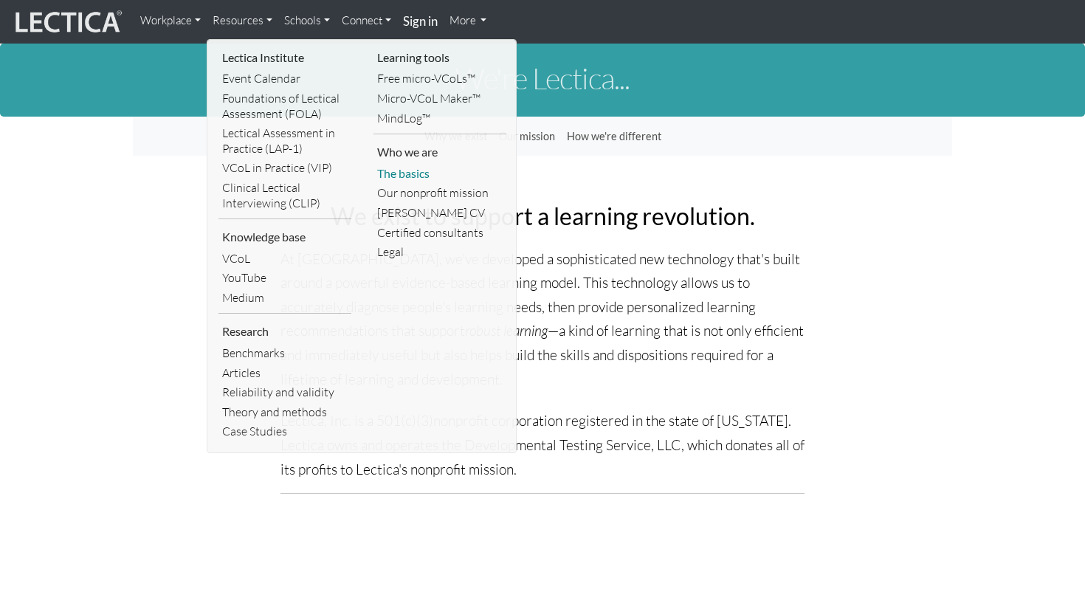  Describe the element at coordinates (440, 78) in the screenshot. I see `a: Free micro-VCoLs™` at that location.